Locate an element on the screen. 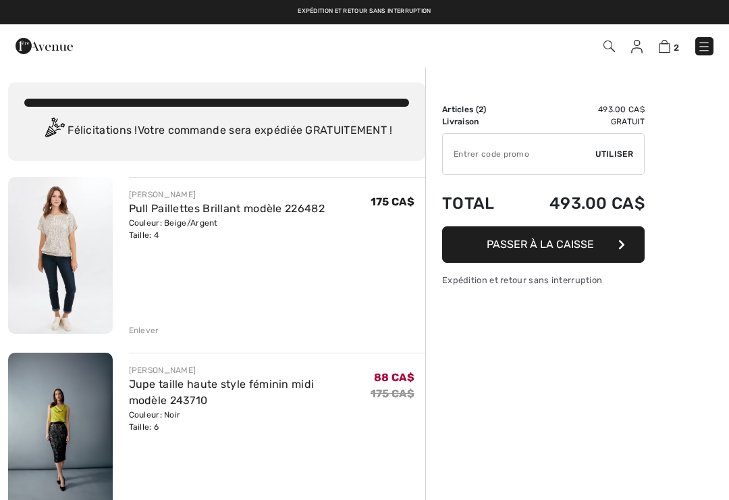  td: Total is located at coordinates (478, 203).